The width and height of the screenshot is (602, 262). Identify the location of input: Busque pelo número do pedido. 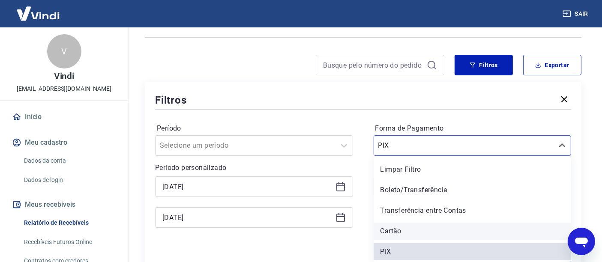
(373, 65).